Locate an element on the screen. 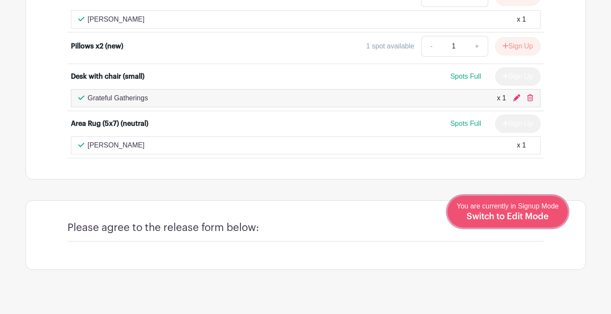  div: Pillows x2 (new) is located at coordinates (97, 46).